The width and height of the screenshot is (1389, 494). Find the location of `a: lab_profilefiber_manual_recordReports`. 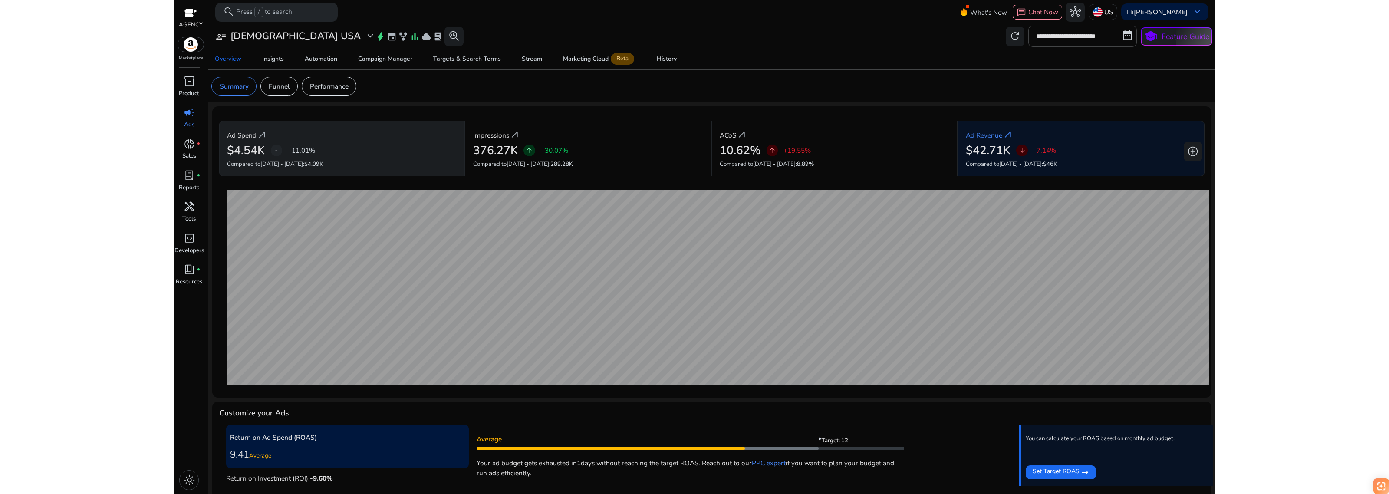

a: lab_profilefiber_manual_recordReports is located at coordinates (189, 184).